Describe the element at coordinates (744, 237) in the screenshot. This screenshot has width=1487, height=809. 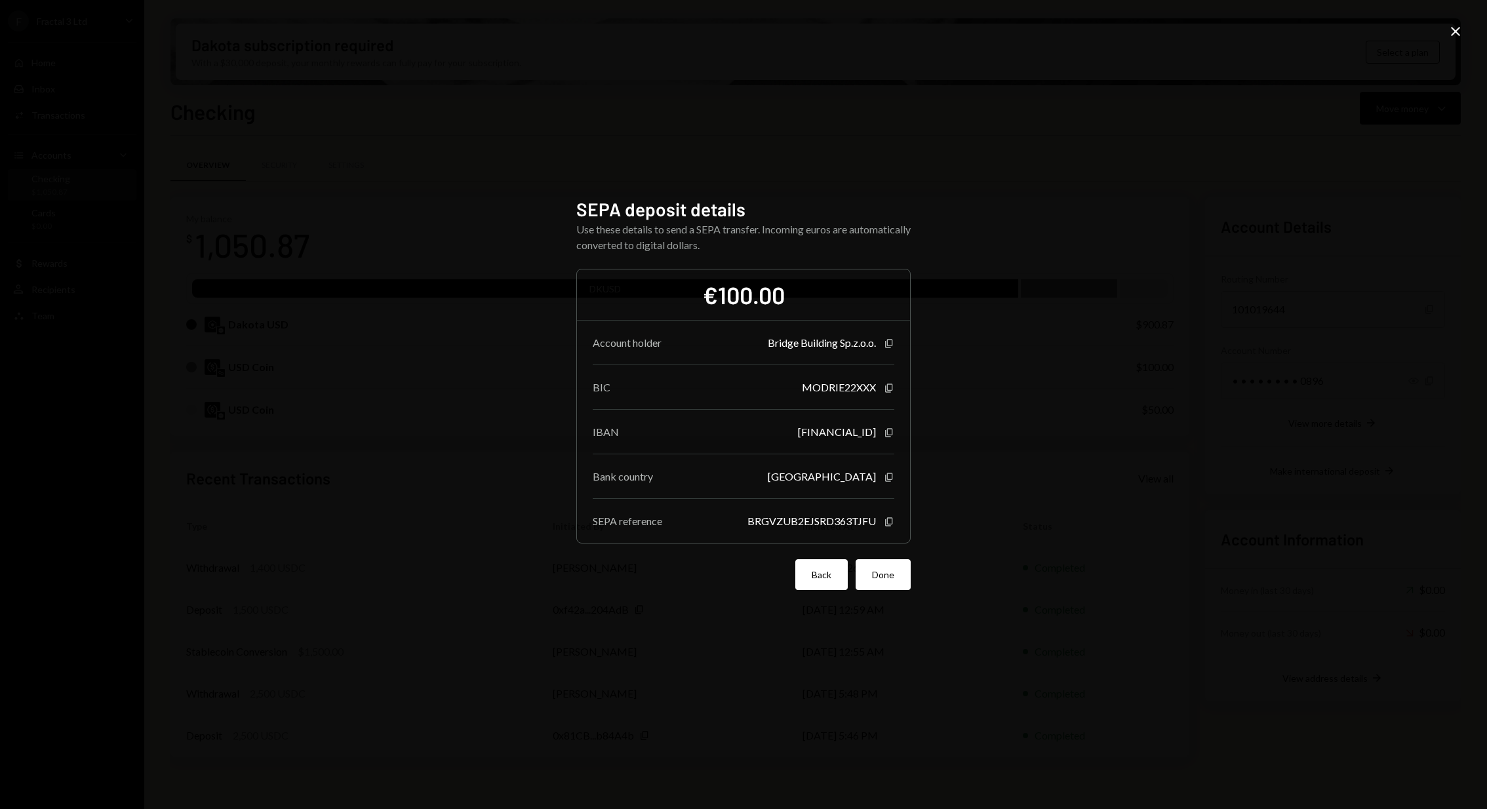
I see `div: Use these details to send a SEPA transfer. Incoming euros are automatically converted to digital ...` at that location.